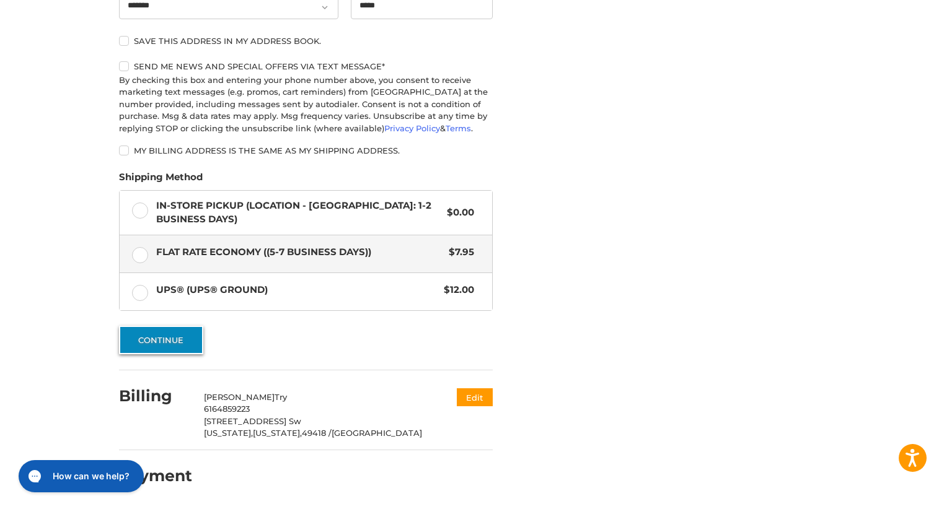 This screenshot has height=509, width=939. What do you see at coordinates (281, 397) in the screenshot?
I see `span: Try` at bounding box center [281, 397].